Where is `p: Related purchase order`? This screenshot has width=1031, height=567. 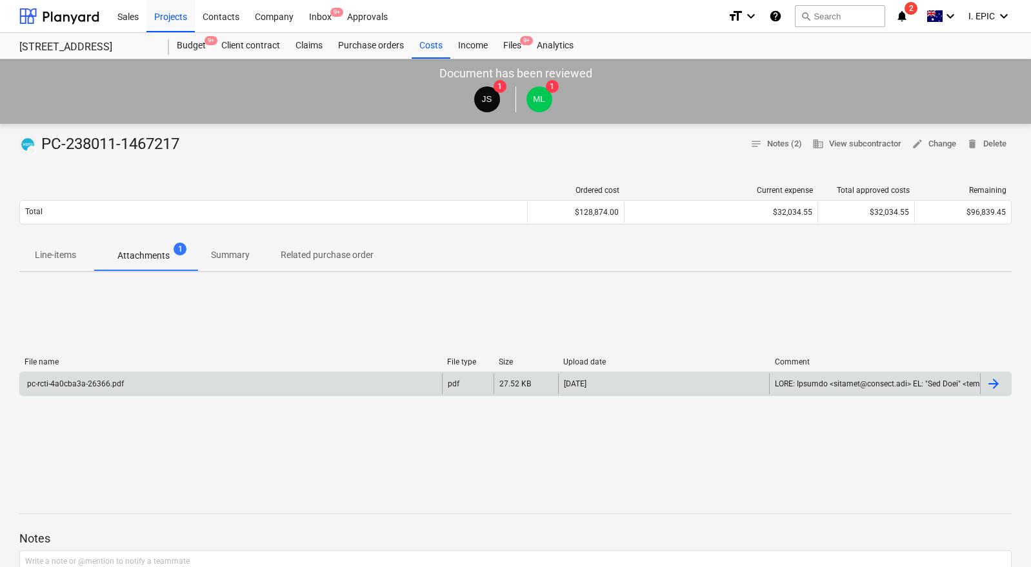 p: Related purchase order is located at coordinates (327, 255).